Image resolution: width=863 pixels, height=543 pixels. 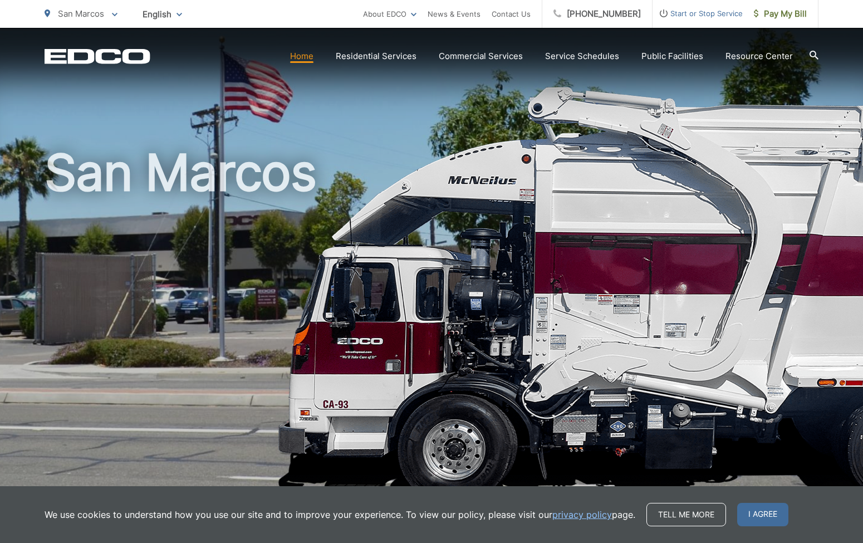 I want to click on span: I agree, so click(x=763, y=515).